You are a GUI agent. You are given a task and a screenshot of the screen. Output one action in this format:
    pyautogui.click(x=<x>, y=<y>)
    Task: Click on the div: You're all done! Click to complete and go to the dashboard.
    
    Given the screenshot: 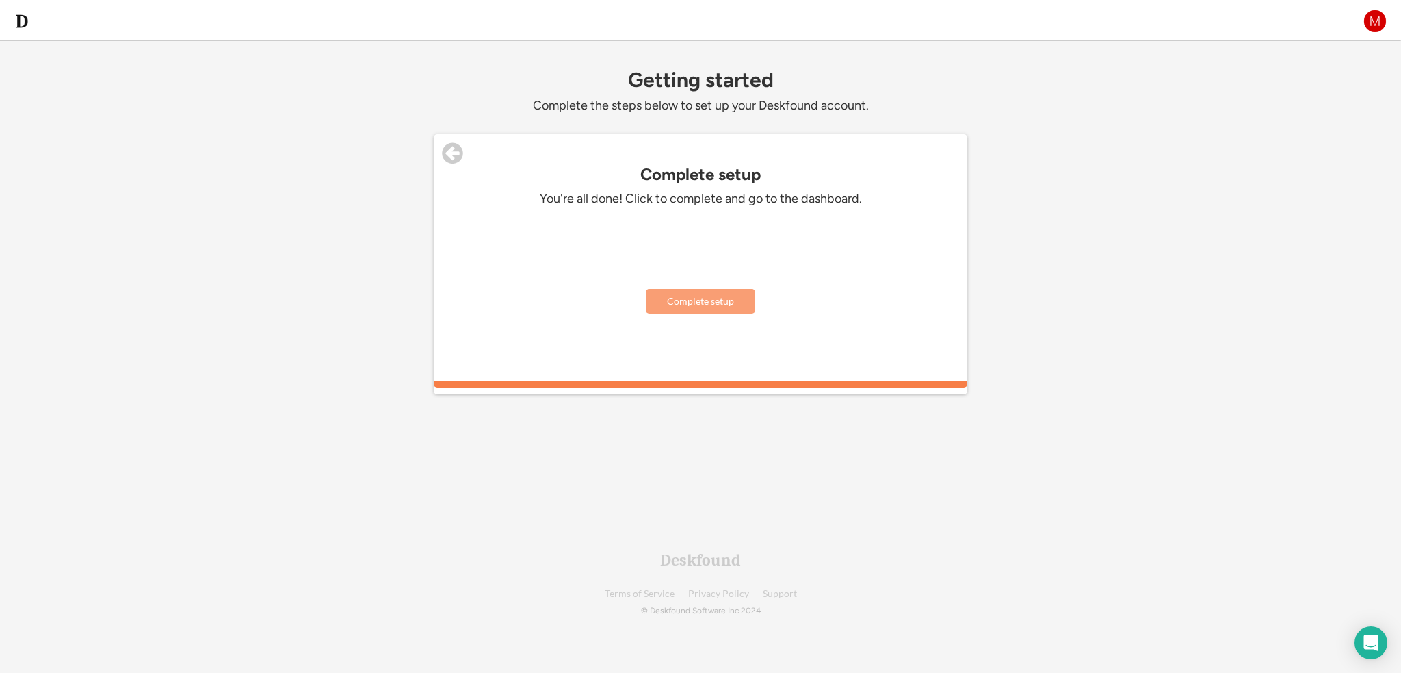 What is the action you would take?
    pyautogui.click(x=701, y=198)
    